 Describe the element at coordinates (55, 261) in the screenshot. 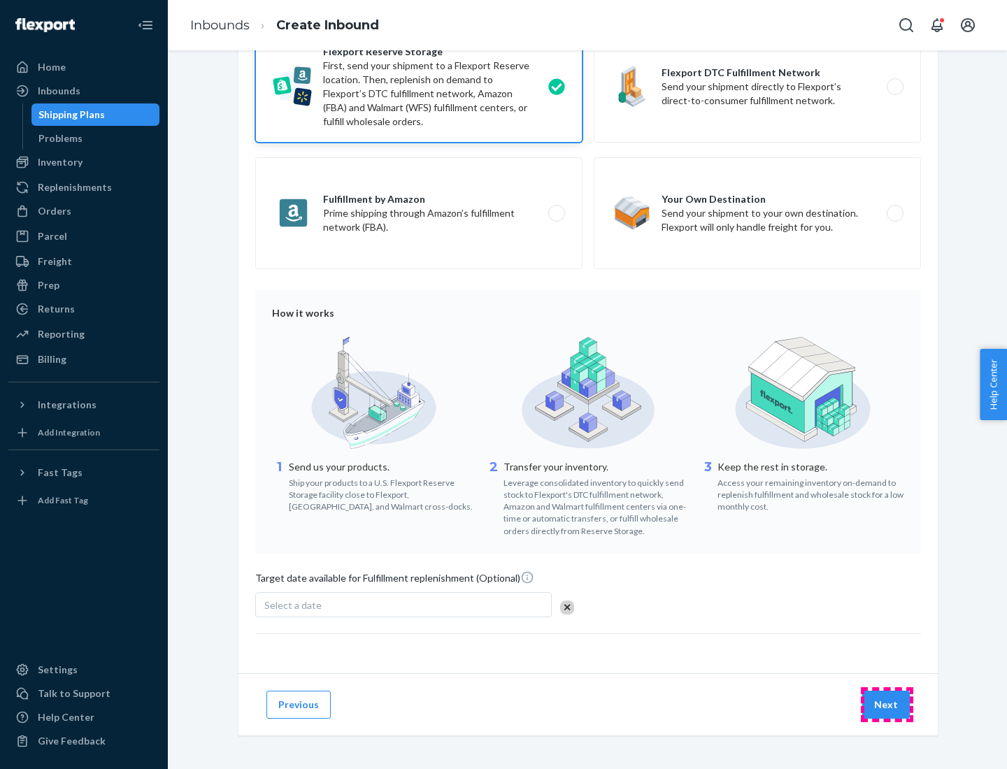

I see `div: Freight` at that location.